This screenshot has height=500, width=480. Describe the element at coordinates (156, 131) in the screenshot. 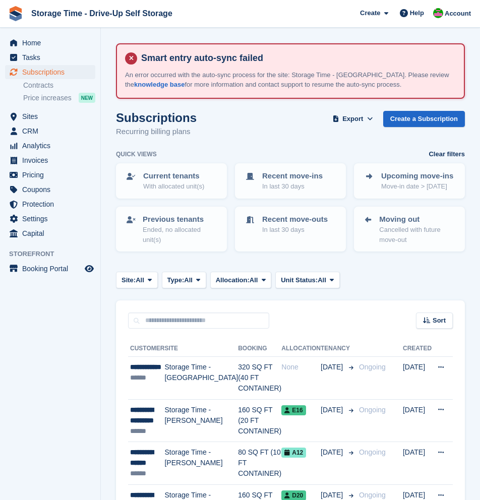

I see `p: Recurring billing plans` at that location.